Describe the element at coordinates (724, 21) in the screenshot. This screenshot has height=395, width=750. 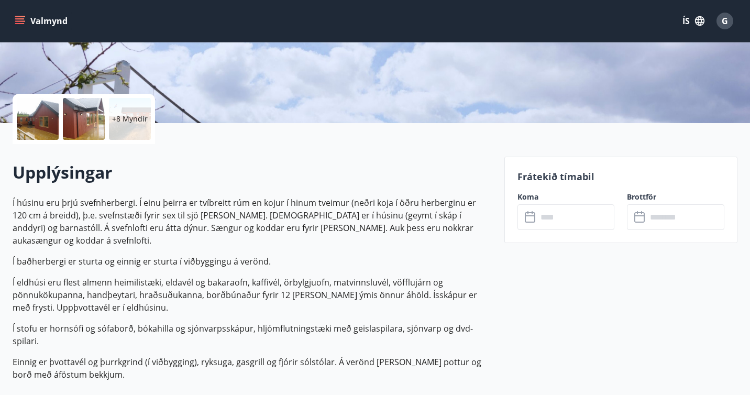
I see `button: G` at that location.